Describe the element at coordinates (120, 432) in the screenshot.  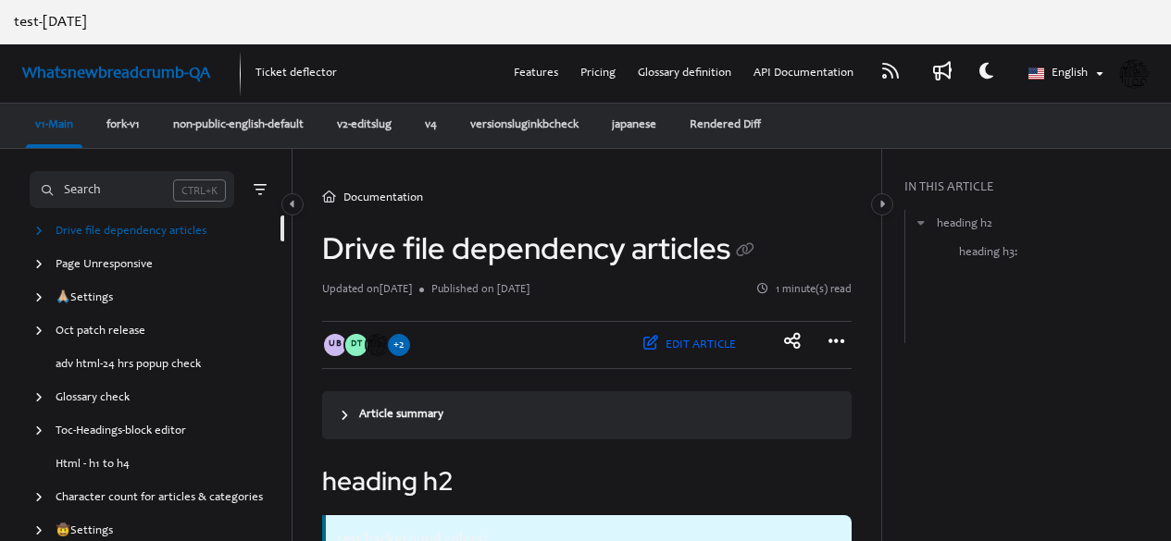
I see `a: Toc-Headings-block editor` at that location.